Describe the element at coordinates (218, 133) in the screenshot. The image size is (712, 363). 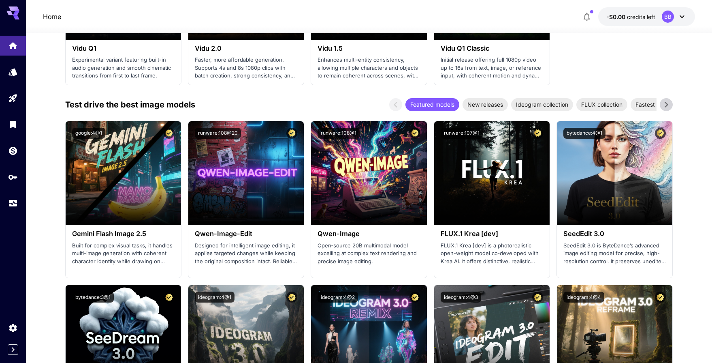
I see `button: runware:108@20` at that location.